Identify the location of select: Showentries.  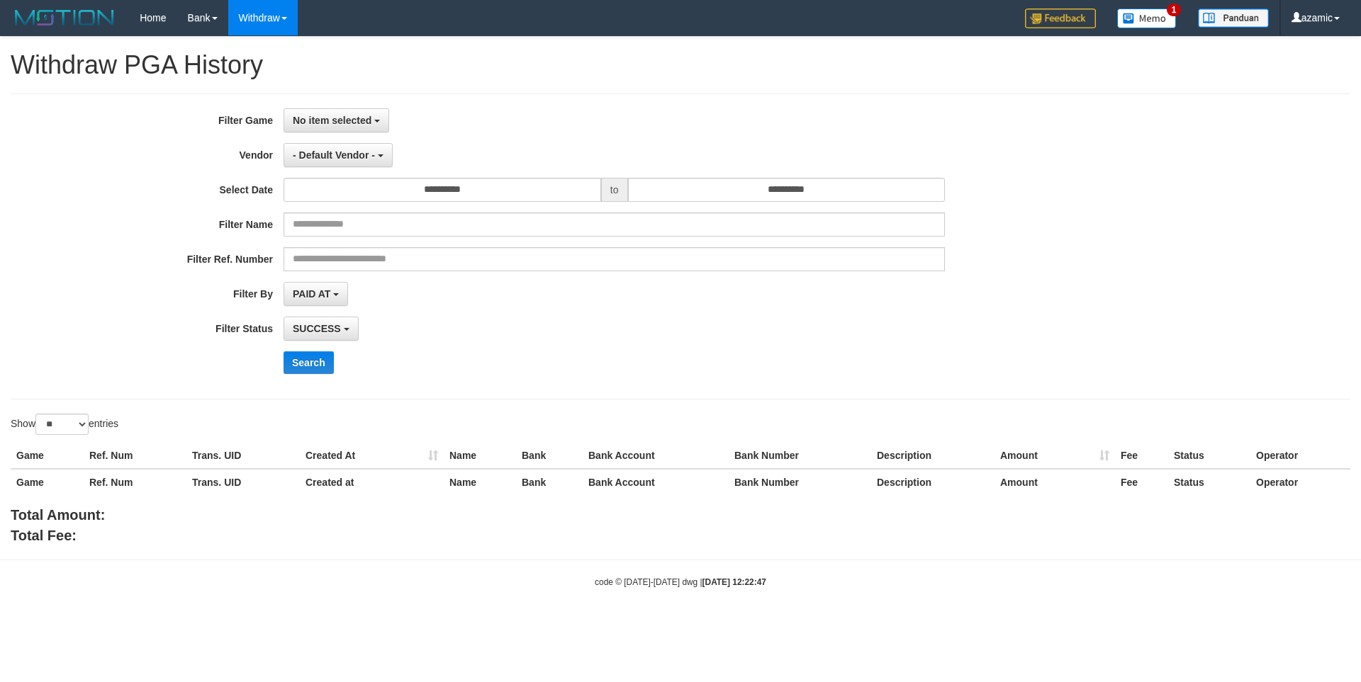
(62, 425).